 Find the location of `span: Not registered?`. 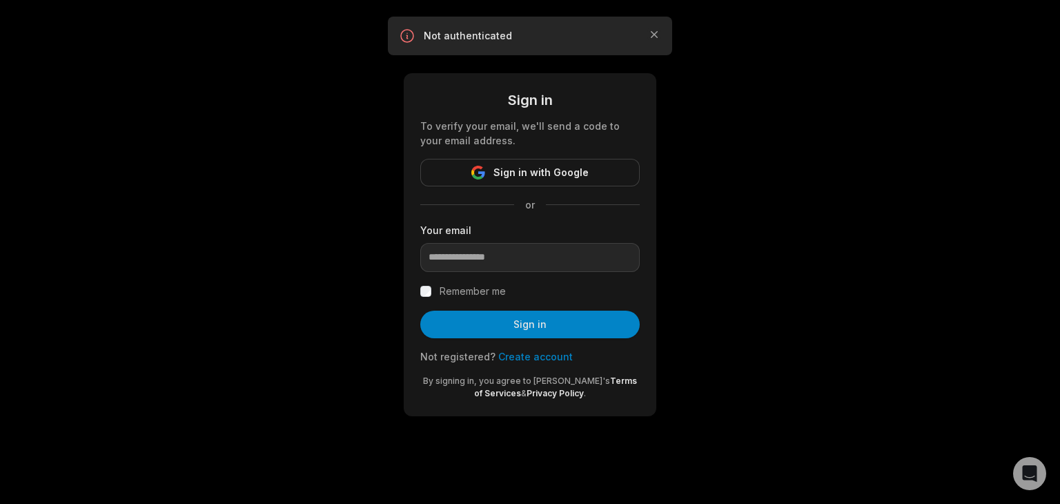

span: Not registered? is located at coordinates (457, 356).